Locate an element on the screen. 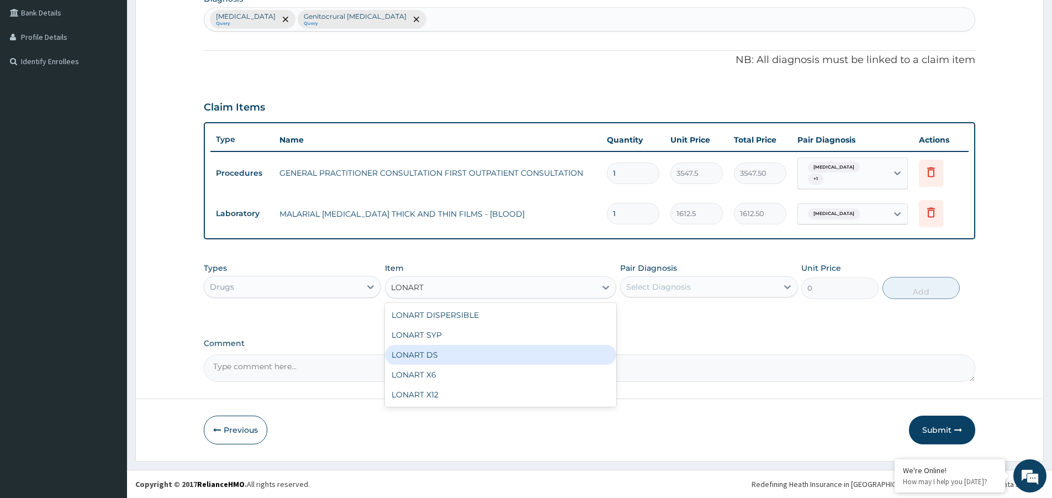 The width and height of the screenshot is (1052, 498). th: Total Price is located at coordinates (760, 140).